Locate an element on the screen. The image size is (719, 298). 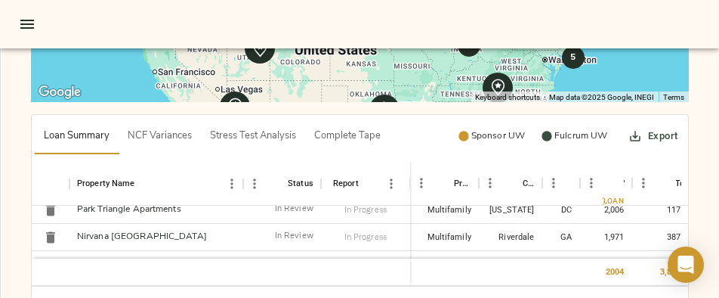
div: Washington is located at coordinates (512, 210).